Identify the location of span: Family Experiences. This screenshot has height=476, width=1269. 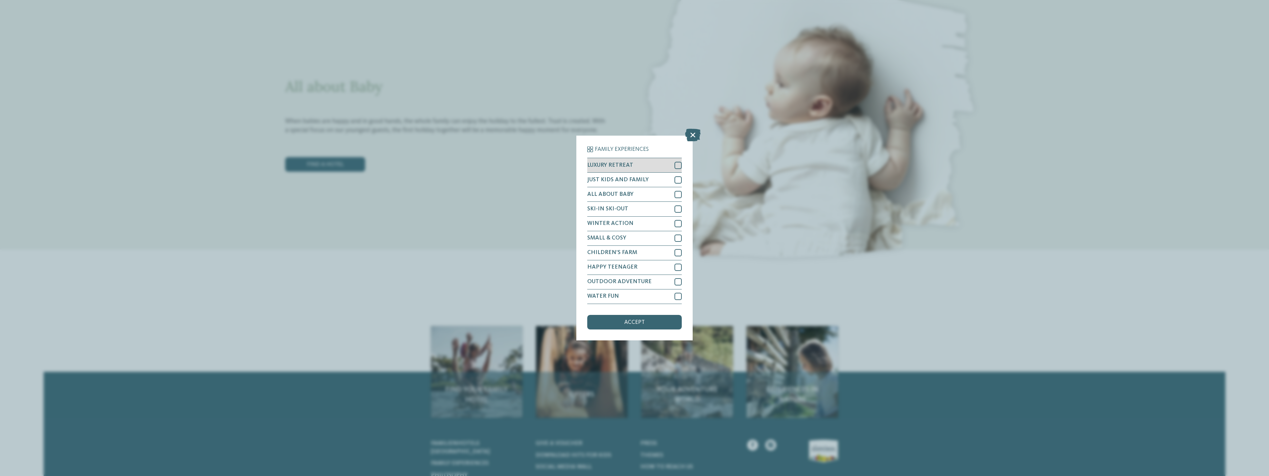
(622, 149).